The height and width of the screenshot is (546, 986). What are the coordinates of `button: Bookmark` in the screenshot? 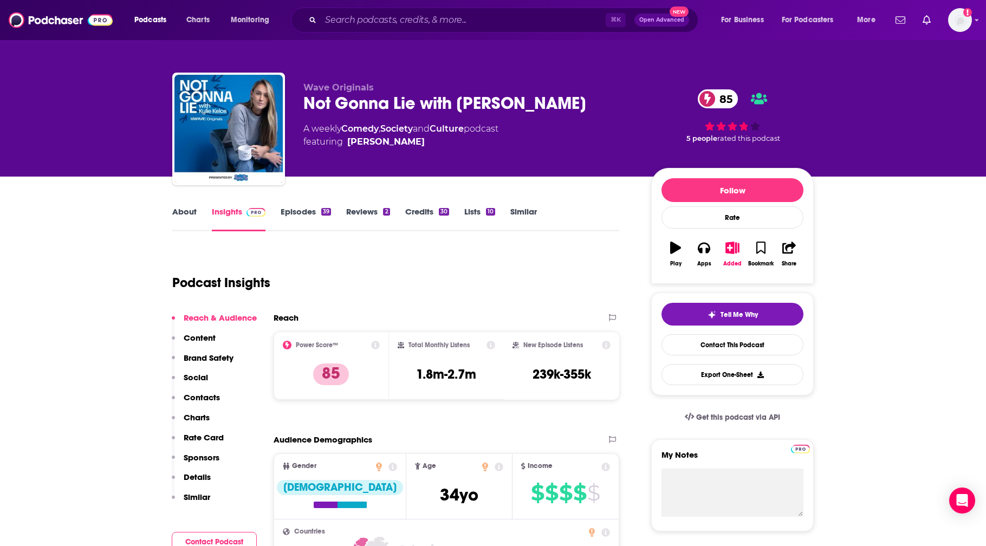 It's located at (761, 254).